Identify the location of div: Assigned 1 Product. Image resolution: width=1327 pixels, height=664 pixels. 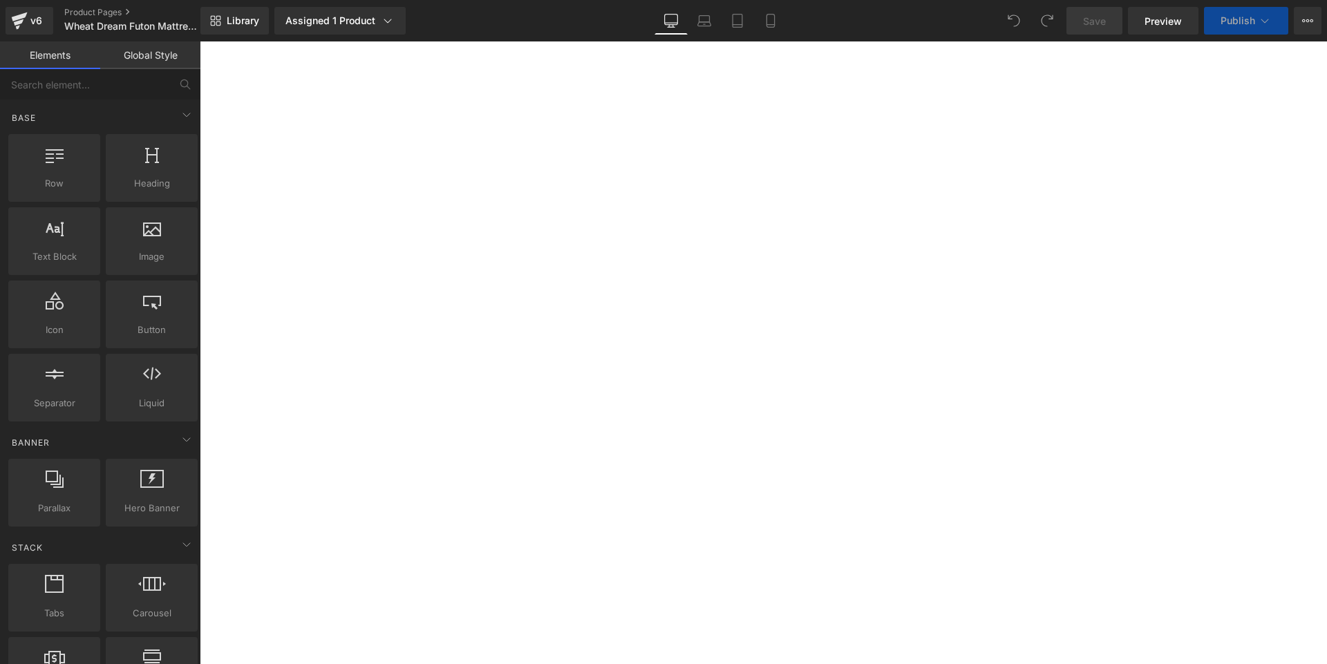
(340, 21).